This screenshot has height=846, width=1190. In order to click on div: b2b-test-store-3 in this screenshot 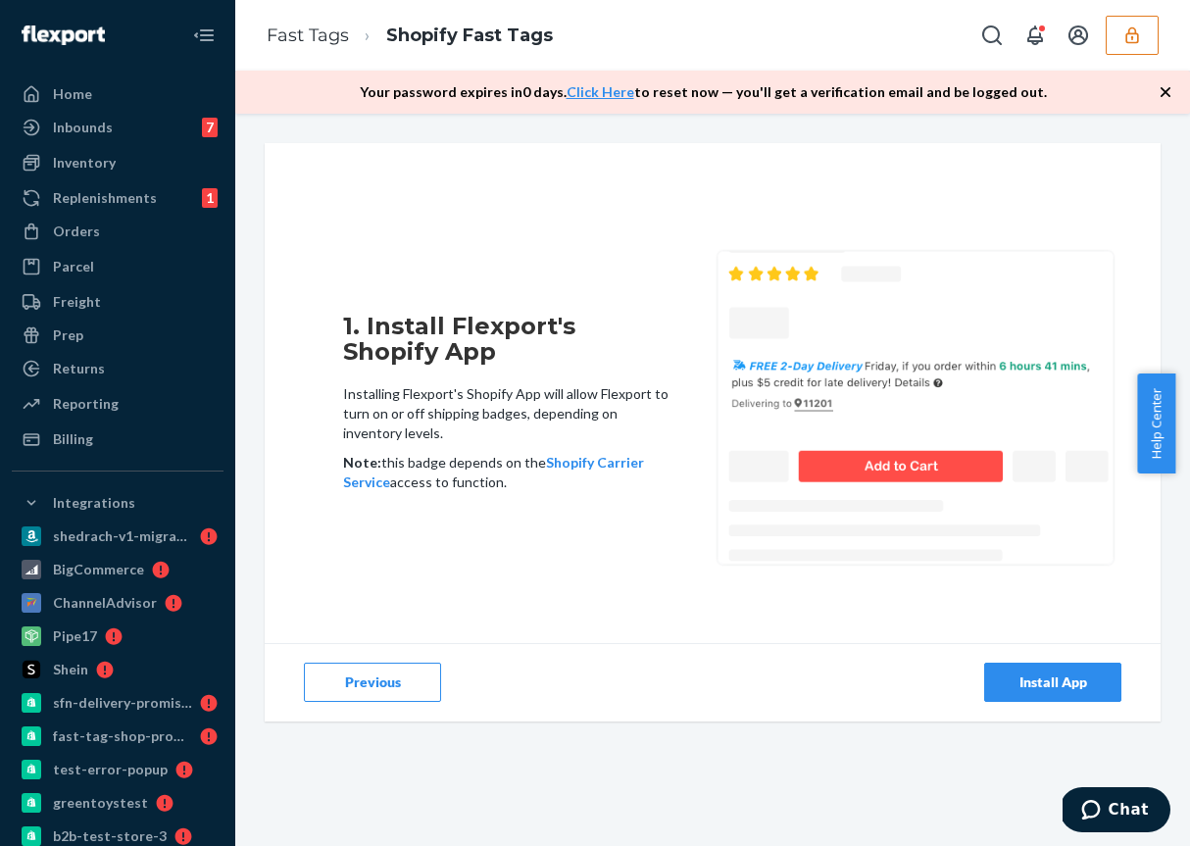, I will do `click(110, 836)`.